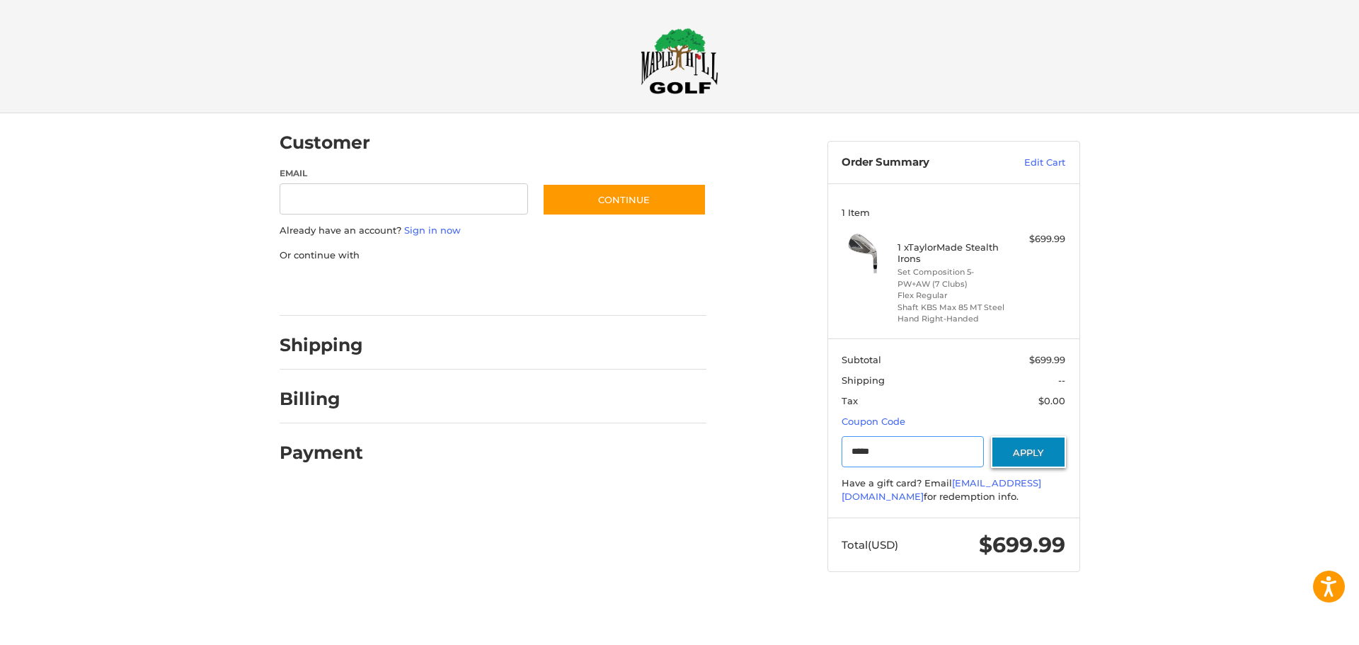 The image size is (1359, 645). I want to click on div: Have a gift card? Email for redemption info., so click(954, 490).